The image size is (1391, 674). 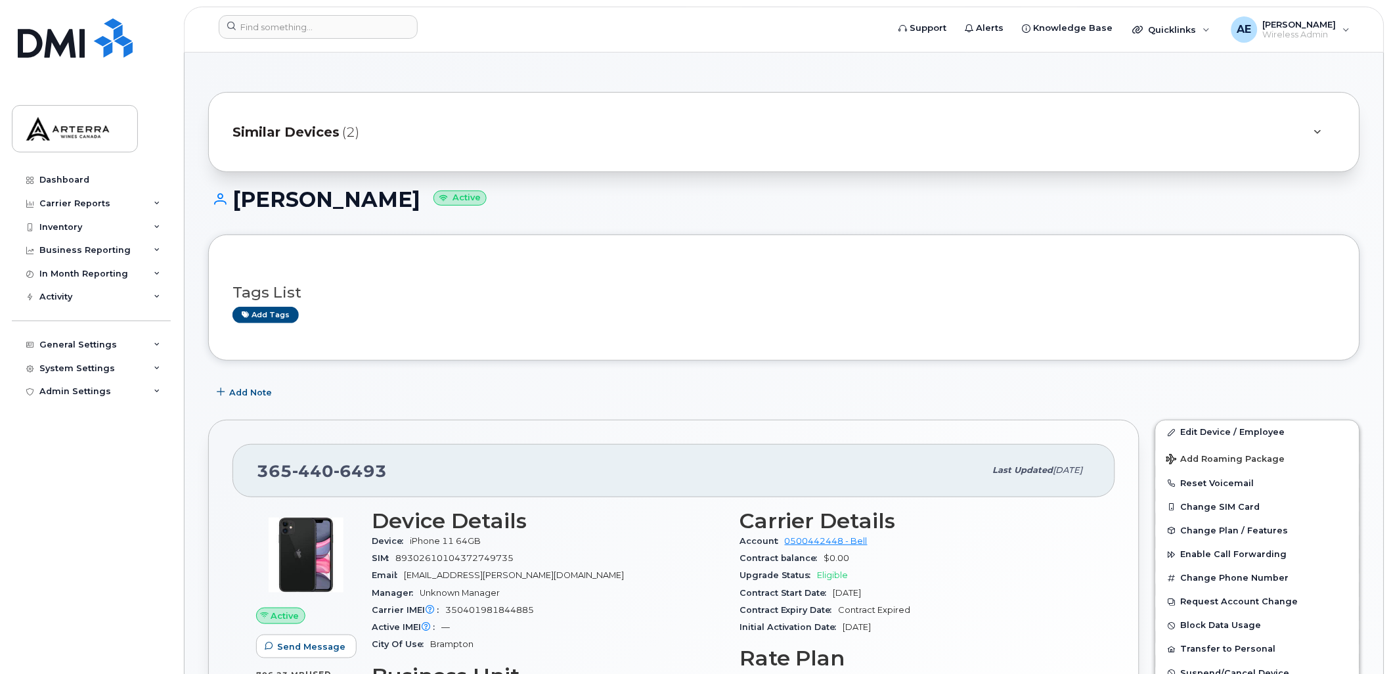 What do you see at coordinates (762, 541) in the screenshot?
I see `span: Account` at bounding box center [762, 541].